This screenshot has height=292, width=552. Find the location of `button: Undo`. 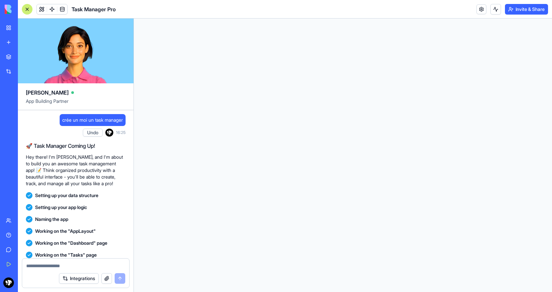

button: Undo is located at coordinates (93, 133).